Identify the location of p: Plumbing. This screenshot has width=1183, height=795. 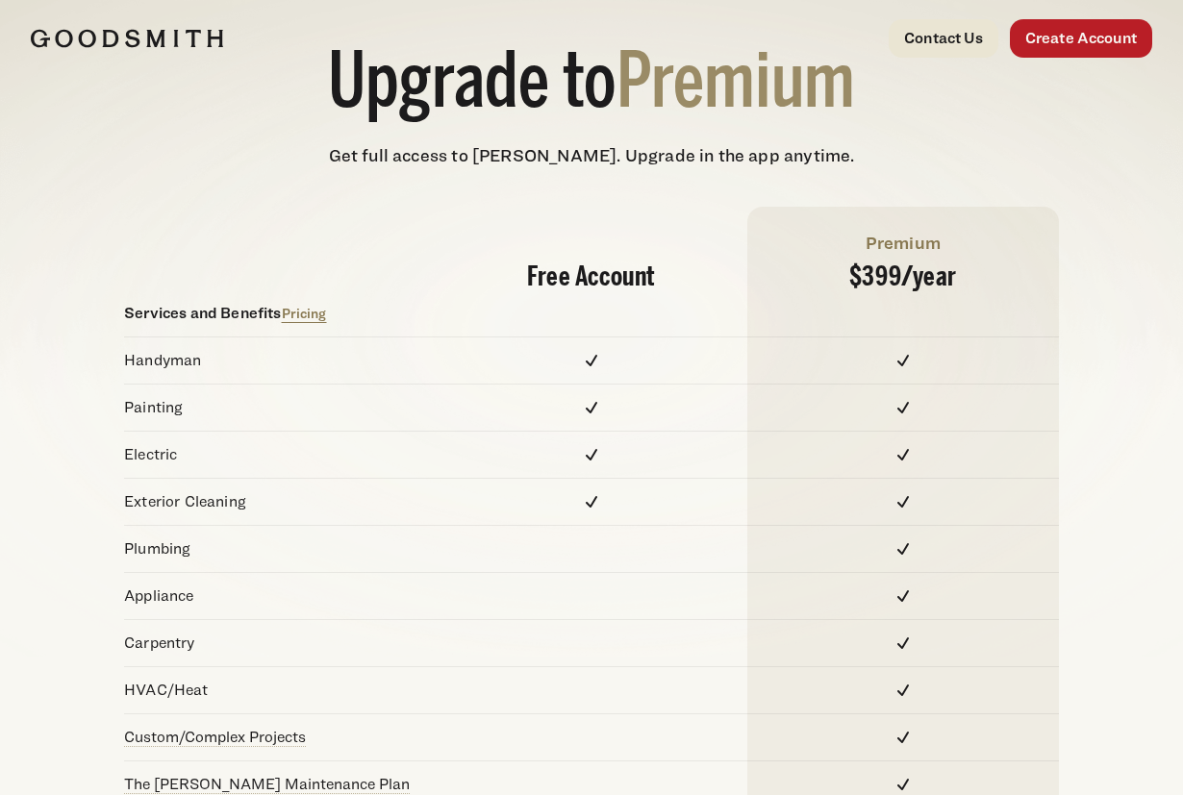
(280, 549).